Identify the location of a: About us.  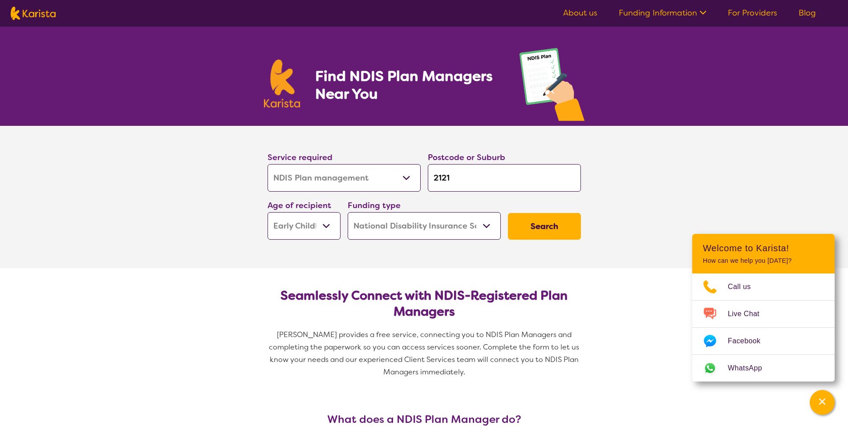
(580, 13).